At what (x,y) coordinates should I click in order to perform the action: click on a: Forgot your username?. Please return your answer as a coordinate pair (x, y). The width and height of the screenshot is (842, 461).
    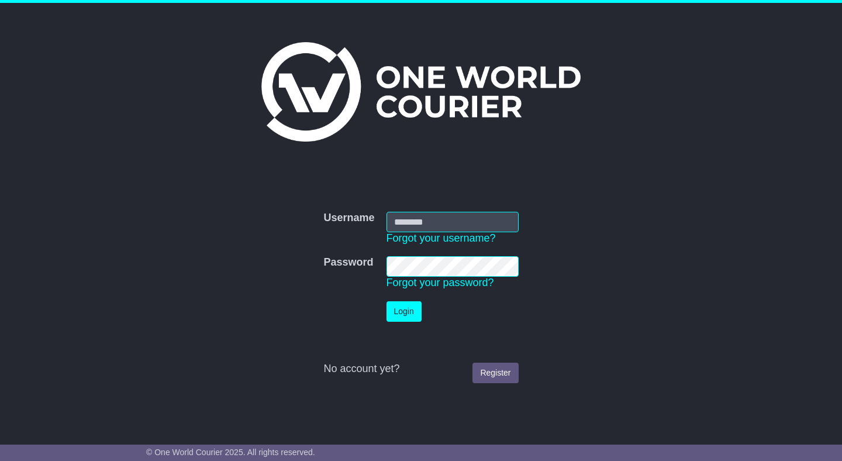
    Looking at the image, I should click on (441, 238).